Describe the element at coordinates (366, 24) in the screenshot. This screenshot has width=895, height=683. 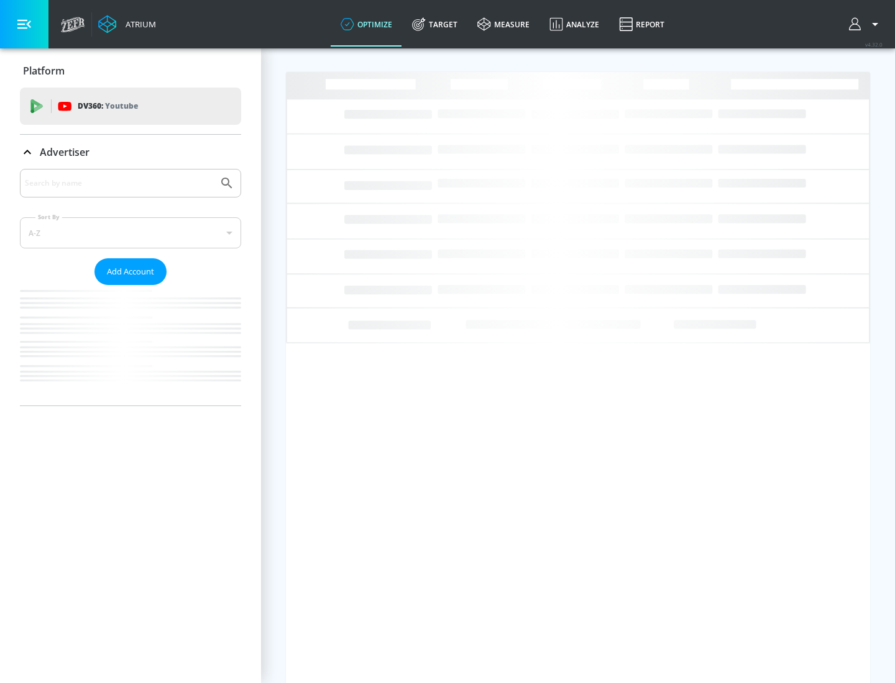
I see `a: optimize` at that location.